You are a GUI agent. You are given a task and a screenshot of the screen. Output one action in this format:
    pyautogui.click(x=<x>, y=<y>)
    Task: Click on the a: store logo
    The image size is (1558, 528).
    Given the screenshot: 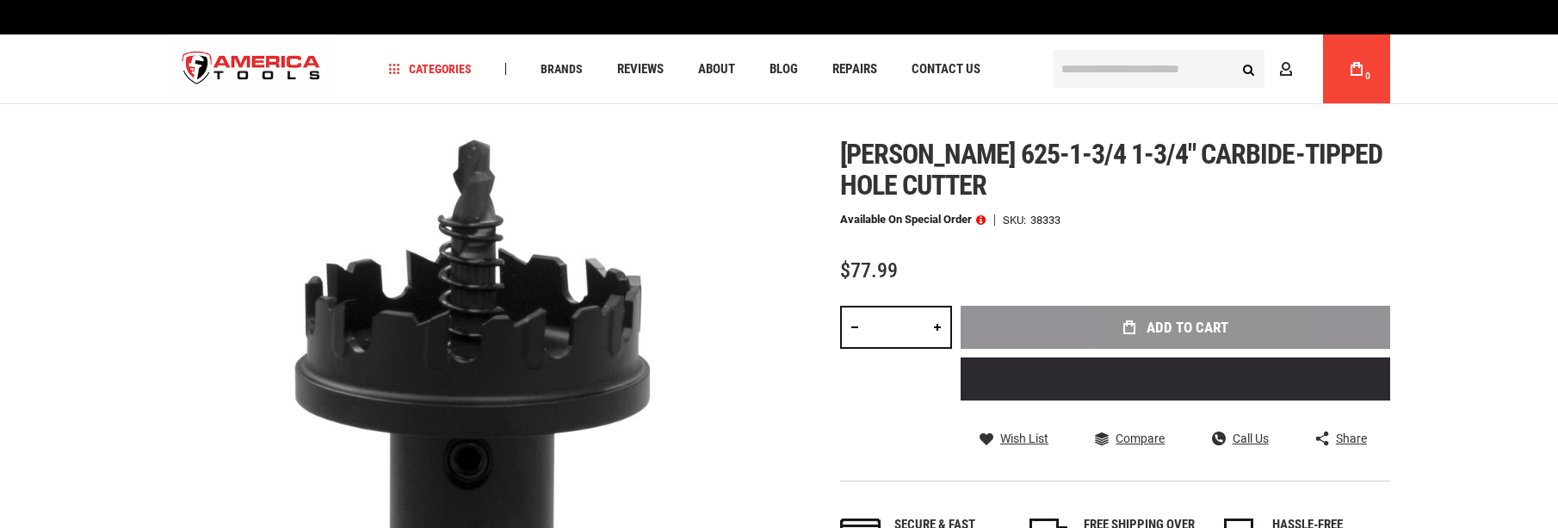 What is the action you would take?
    pyautogui.click(x=251, y=69)
    